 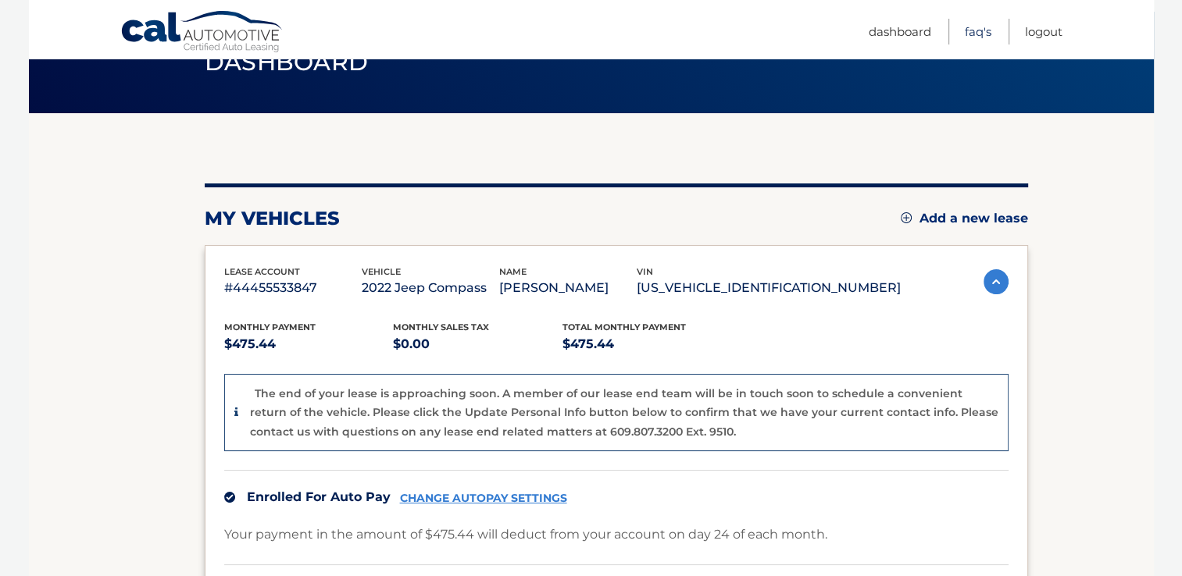 I want to click on img: accordion-active.svg, so click(x=996, y=282).